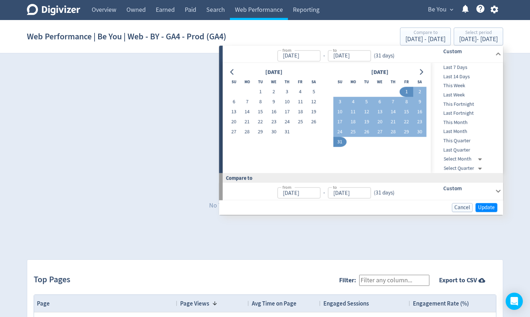 Image resolution: width=530 pixels, height=317 pixels. Describe the element at coordinates (349, 281) in the screenshot. I see `label: Filter:` at that location.